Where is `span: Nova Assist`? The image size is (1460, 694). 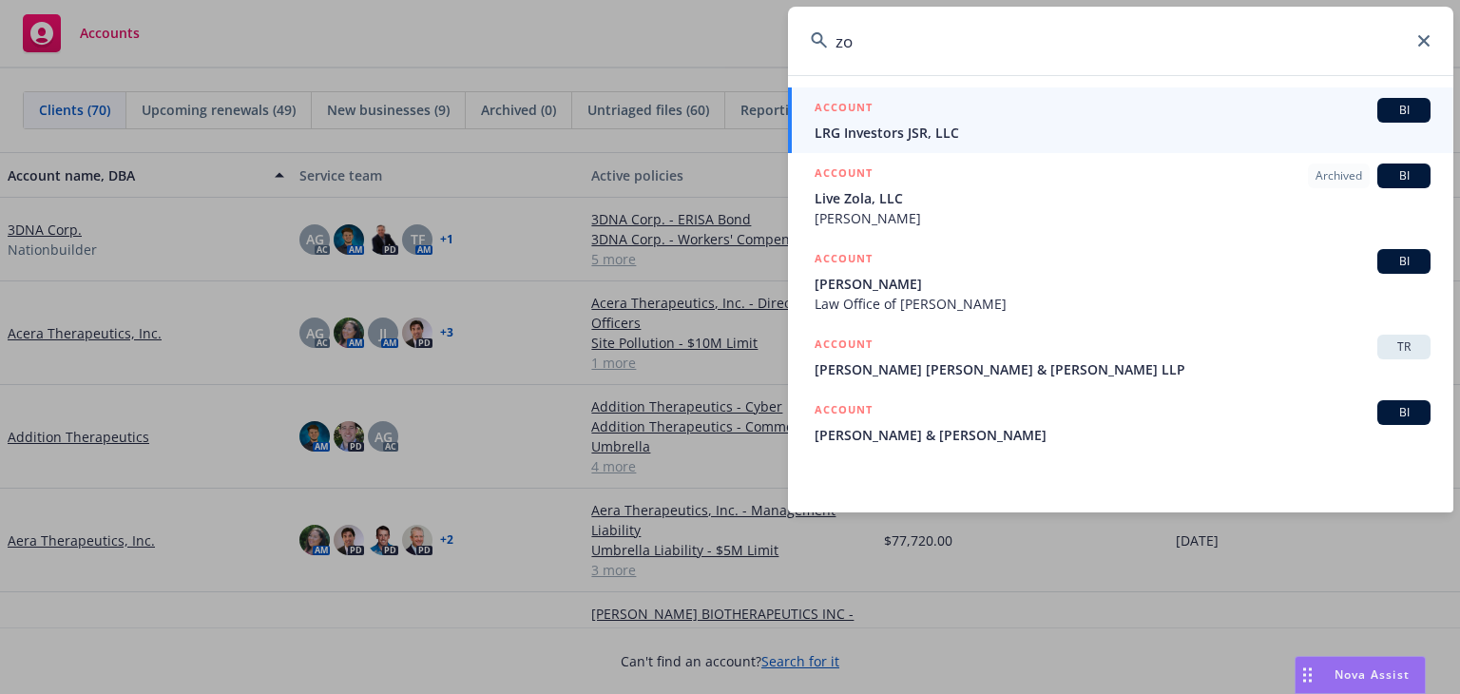
span: Nova Assist is located at coordinates (1371, 674).